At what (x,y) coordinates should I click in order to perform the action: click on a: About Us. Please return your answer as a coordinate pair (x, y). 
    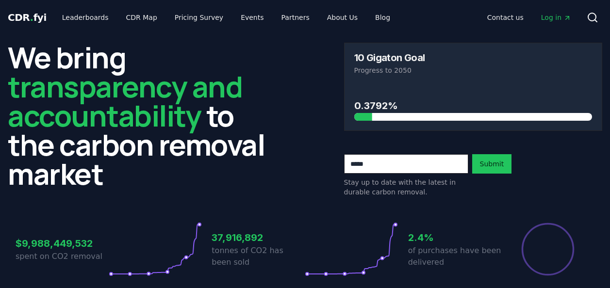
    Looking at the image, I should click on (342, 17).